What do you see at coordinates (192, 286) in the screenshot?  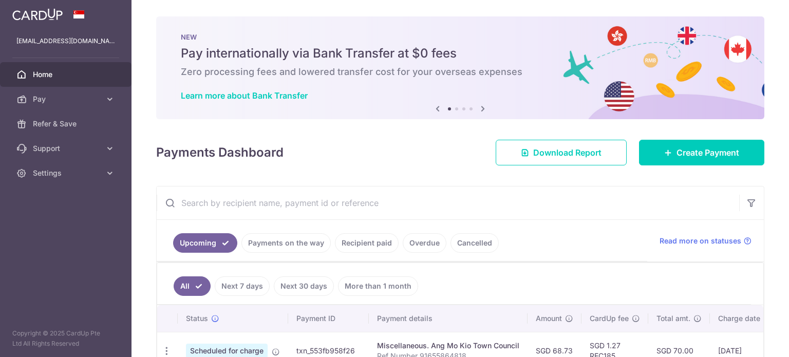 I see `a: All` at bounding box center [192, 286].